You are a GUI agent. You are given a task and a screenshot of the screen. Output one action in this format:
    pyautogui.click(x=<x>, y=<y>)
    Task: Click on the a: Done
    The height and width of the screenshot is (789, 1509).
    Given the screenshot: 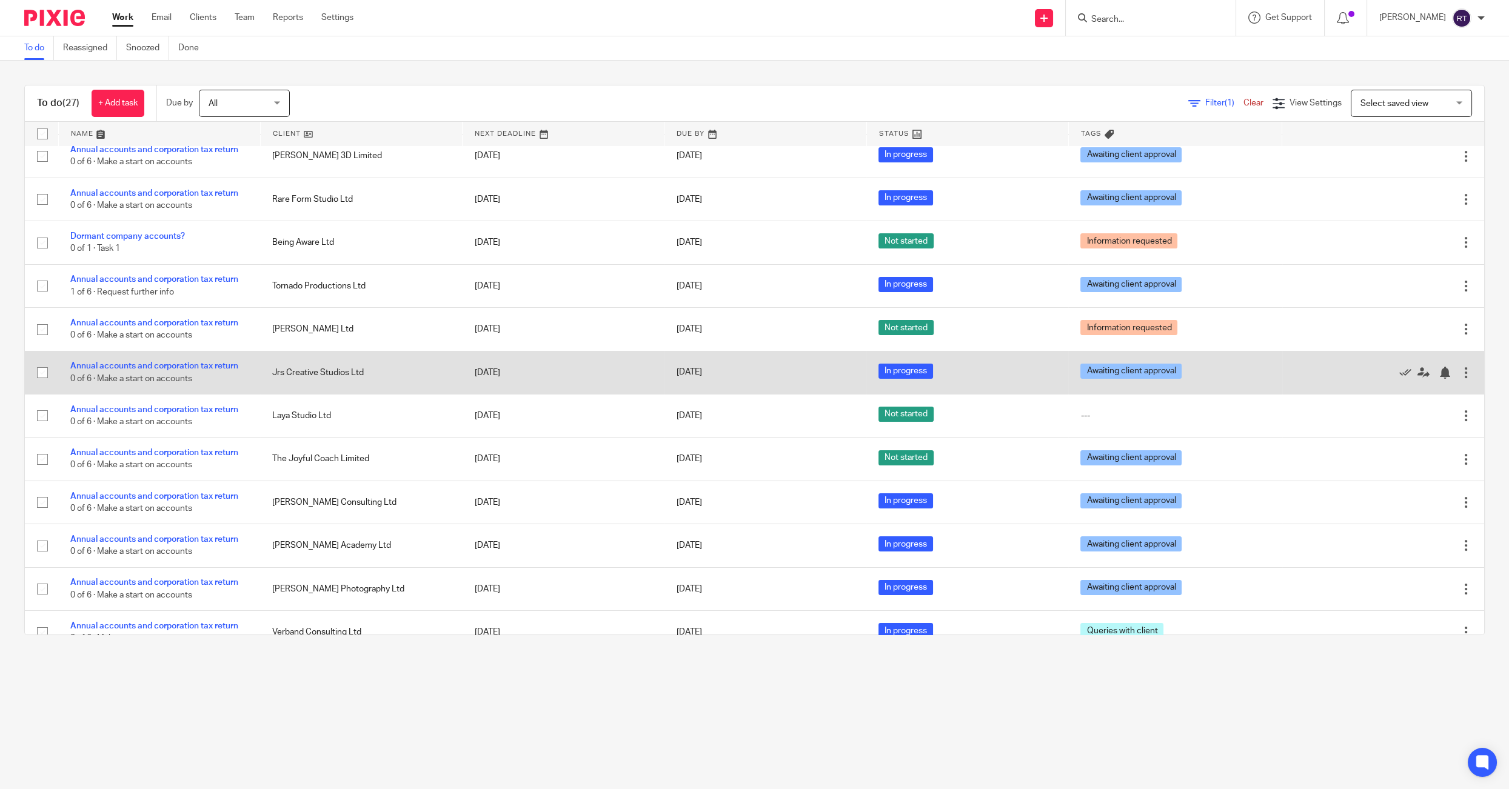 What is the action you would take?
    pyautogui.click(x=193, y=48)
    